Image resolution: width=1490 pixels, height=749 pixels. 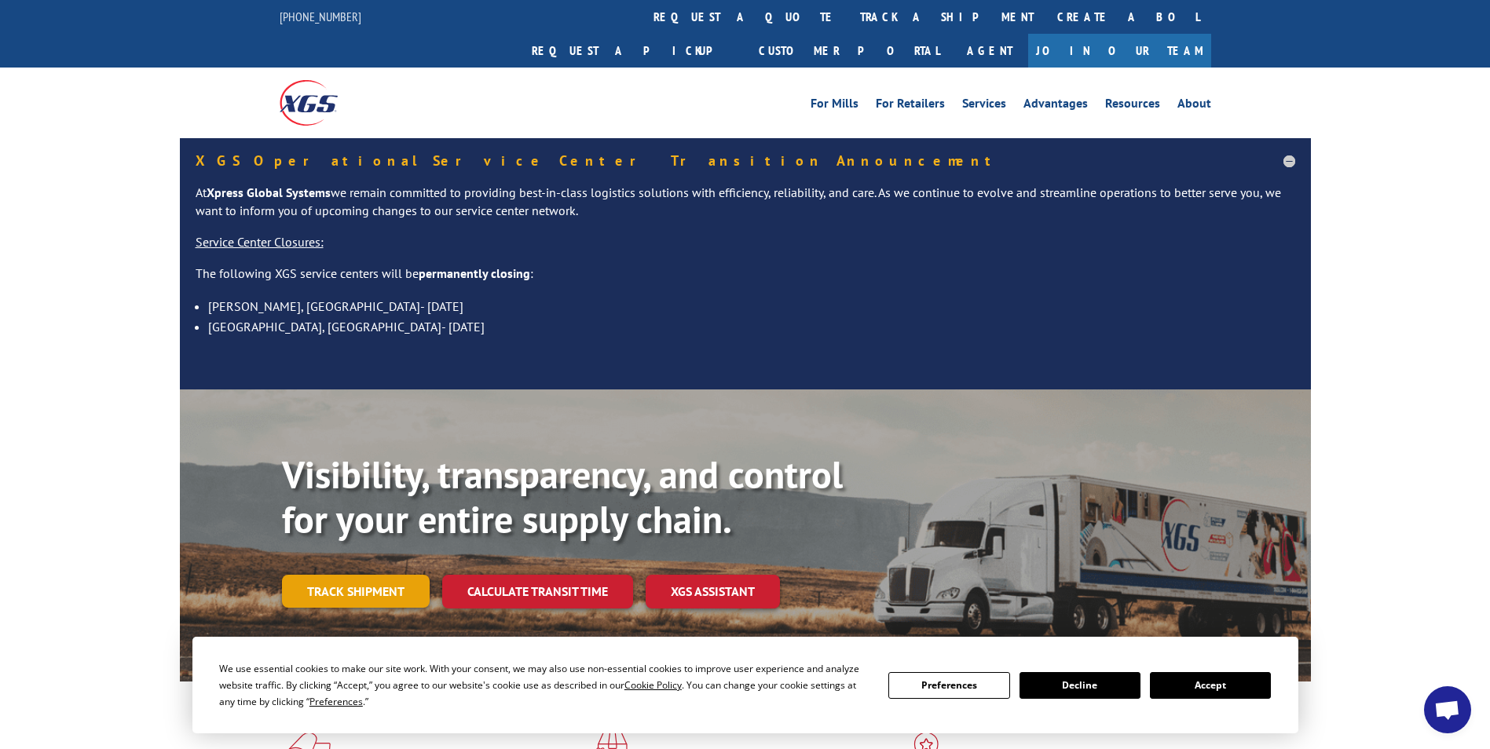 What do you see at coordinates (475, 273) in the screenshot?
I see `strong: permanently closing` at bounding box center [475, 273].